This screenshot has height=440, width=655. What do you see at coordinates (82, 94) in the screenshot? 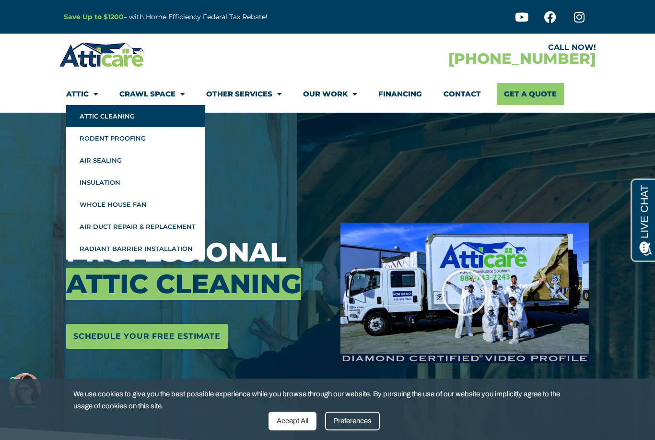
I see `a: Attic` at bounding box center [82, 94].